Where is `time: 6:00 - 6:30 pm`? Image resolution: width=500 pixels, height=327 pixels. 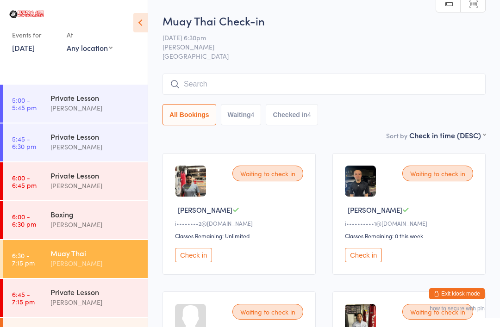
time: 6:00 - 6:30 pm is located at coordinates (24, 220).